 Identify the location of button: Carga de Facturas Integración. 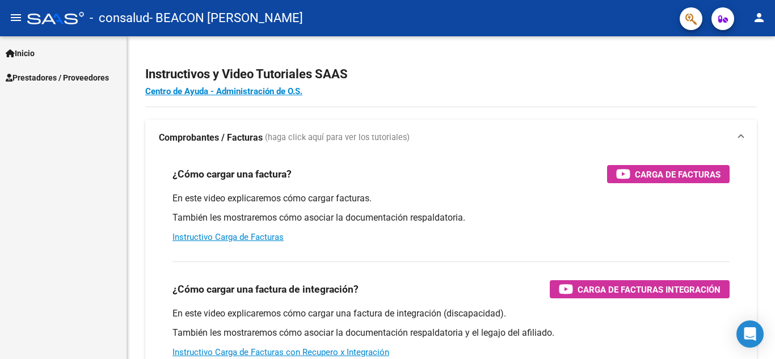
(640, 290).